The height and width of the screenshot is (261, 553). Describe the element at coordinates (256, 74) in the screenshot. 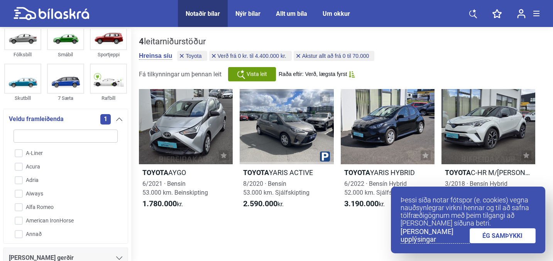

I see `span: Vista leit` at that location.